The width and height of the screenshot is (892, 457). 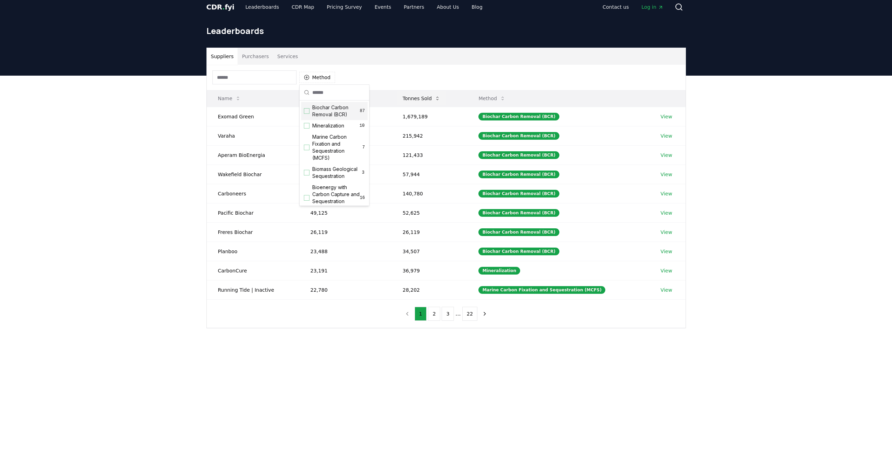 What do you see at coordinates (253, 193) in the screenshot?
I see `td: Carboneers` at bounding box center [253, 193].